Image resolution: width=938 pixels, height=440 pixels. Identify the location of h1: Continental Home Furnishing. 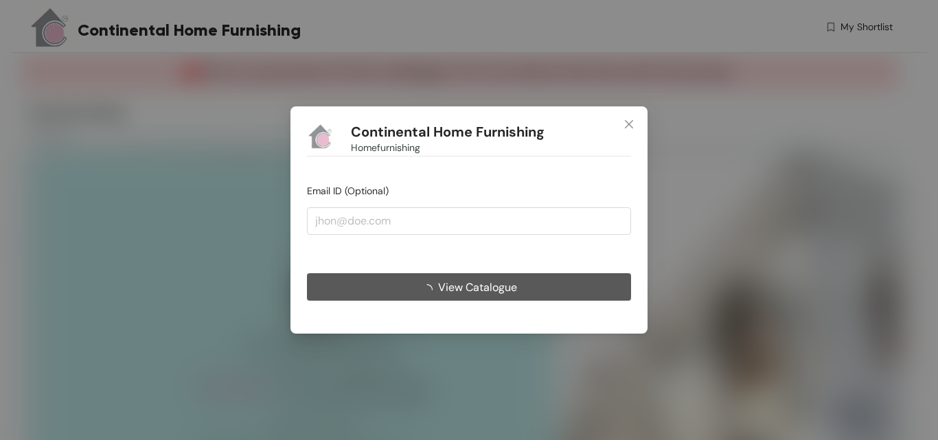
(448, 132).